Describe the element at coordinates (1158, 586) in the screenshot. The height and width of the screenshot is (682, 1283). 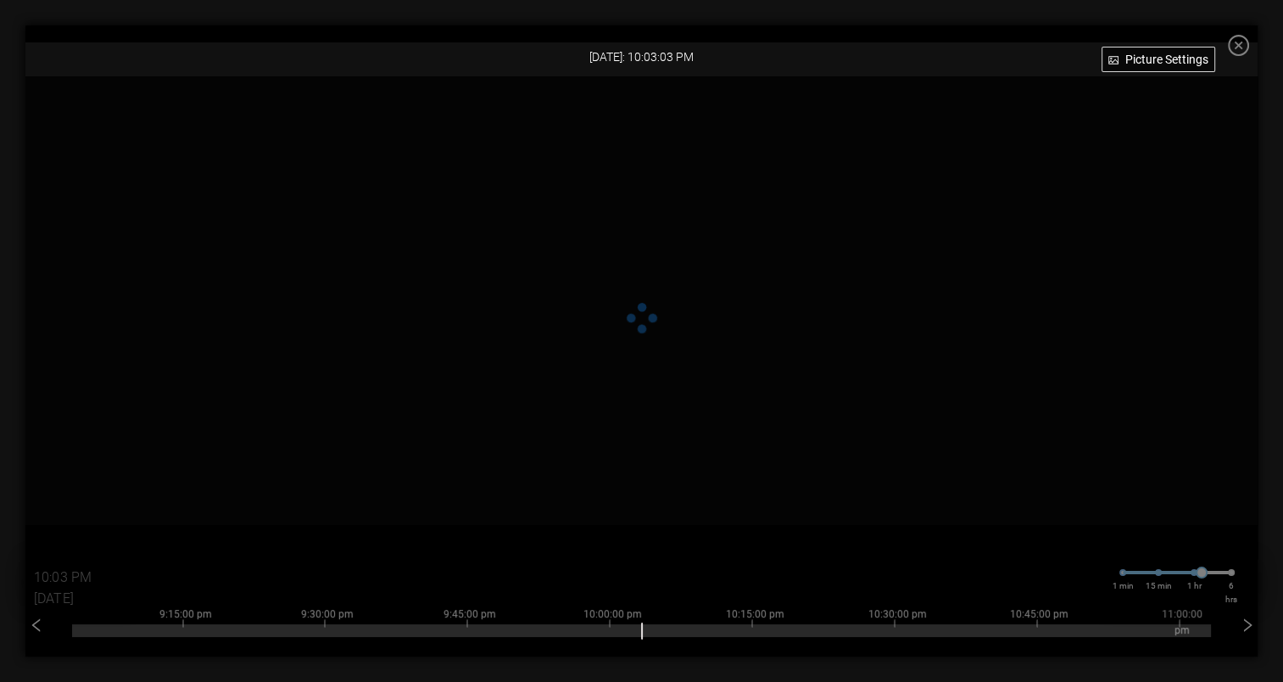
I see `span: 15 min` at that location.